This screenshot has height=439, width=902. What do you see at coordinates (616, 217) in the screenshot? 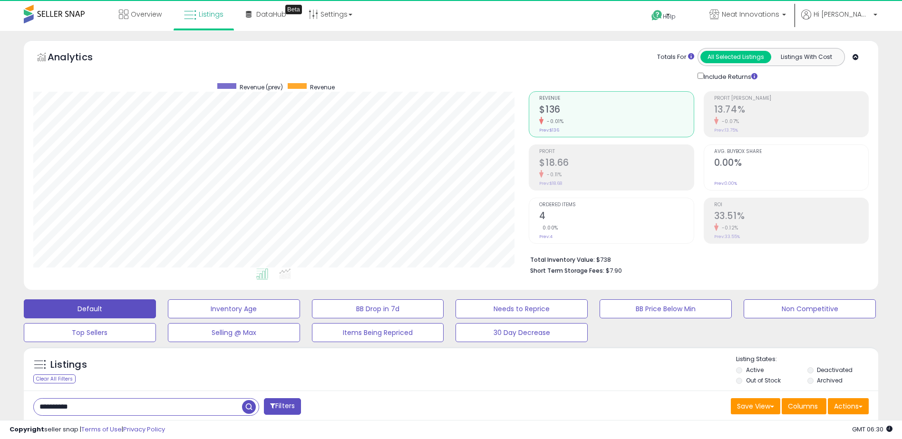
I see `h2: 4` at bounding box center [616, 217].